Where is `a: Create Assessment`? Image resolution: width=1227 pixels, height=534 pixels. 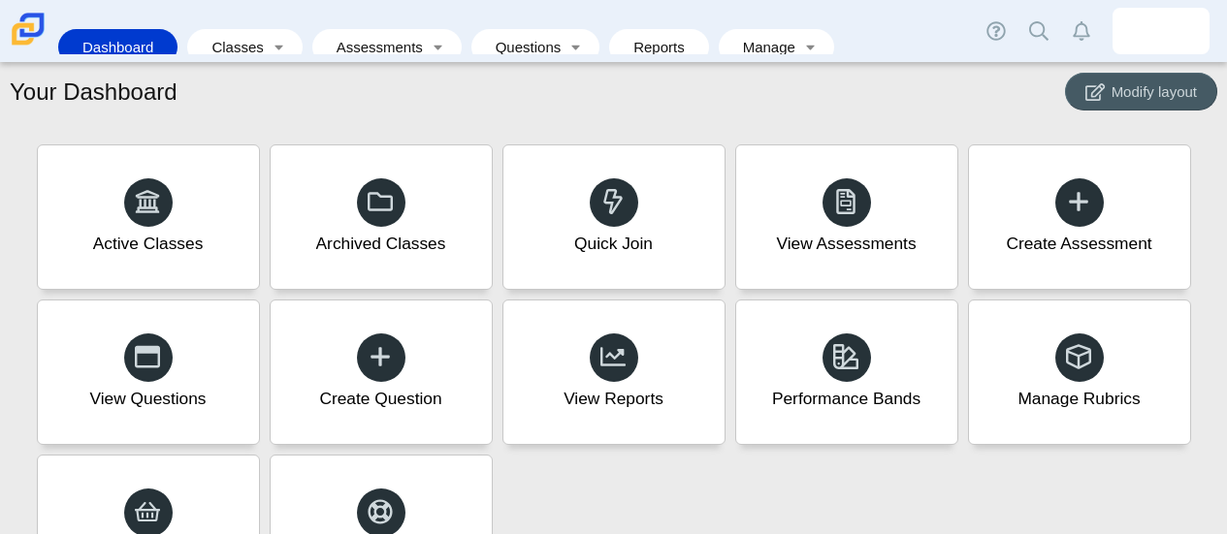
a: Create Assessment is located at coordinates (1080, 217).